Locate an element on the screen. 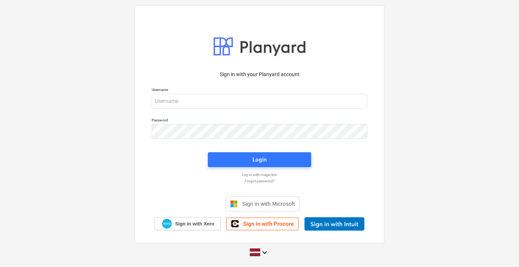  p: Password is located at coordinates (259, 121).